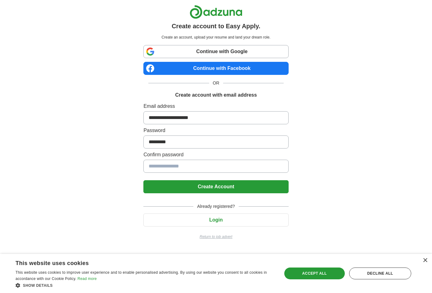 The image size is (432, 293). Describe the element at coordinates (87, 278) in the screenshot. I see `a: Read more, opens a new window` at that location.